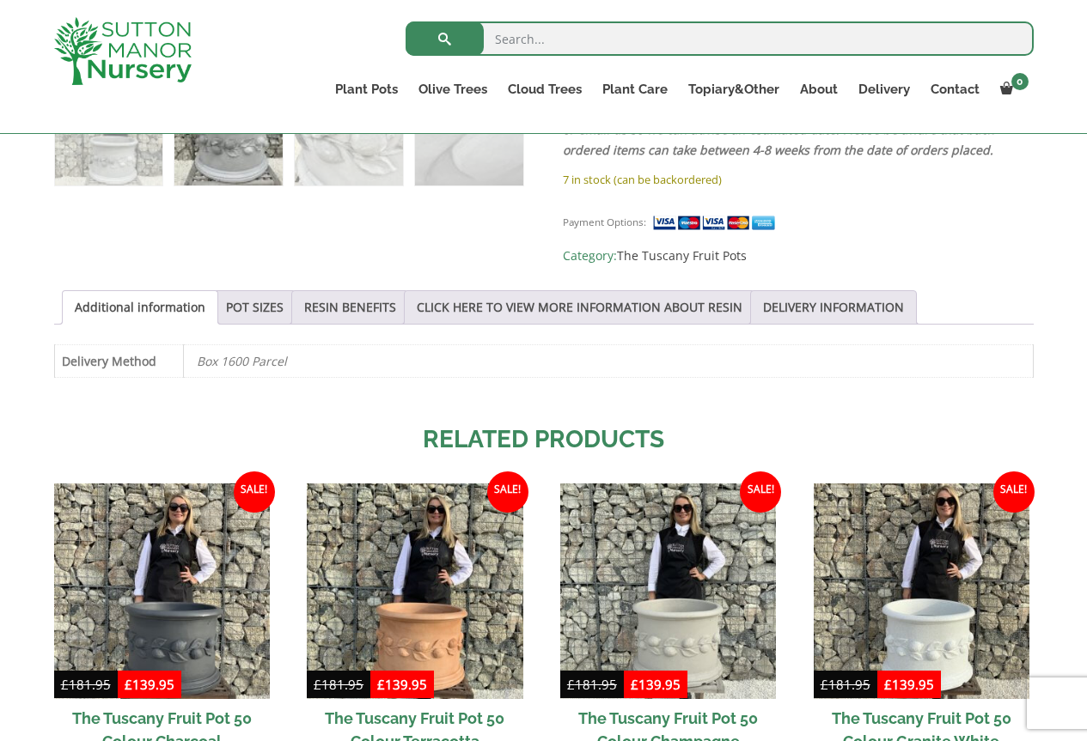 Image resolution: width=1087 pixels, height=741 pixels. Describe the element at coordinates (350, 308) in the screenshot. I see `a: RESIN BENEFITS` at that location.